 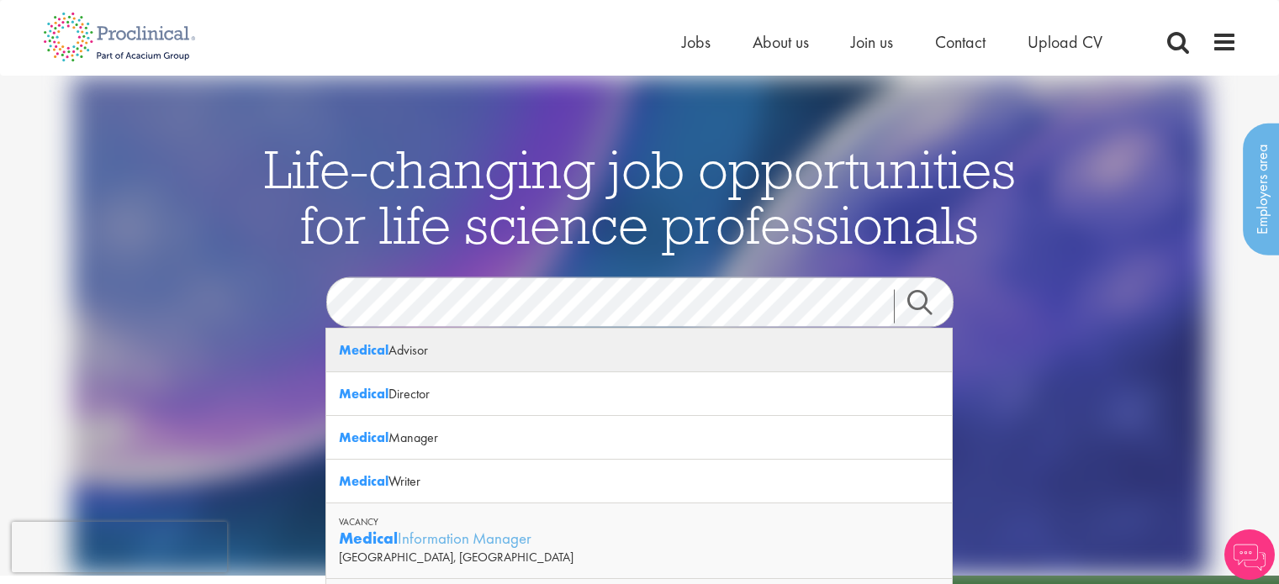 What do you see at coordinates (640, 325) in the screenshot?
I see `img: candidate home` at bounding box center [640, 325].